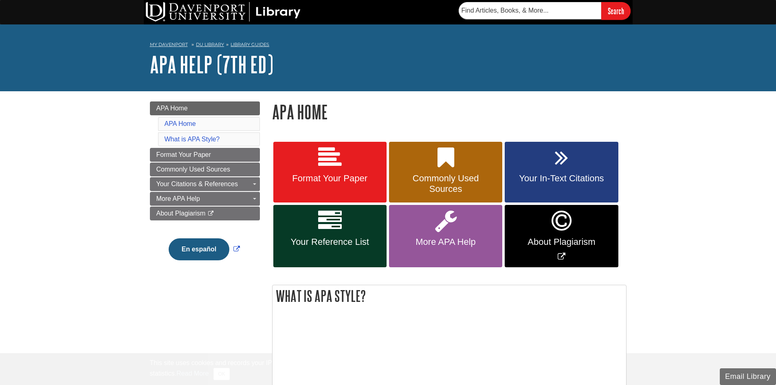 The height and width of the screenshot is (385, 776). What do you see at coordinates (205, 188) in the screenshot?
I see `div: Guide Page Menu` at bounding box center [205, 188].